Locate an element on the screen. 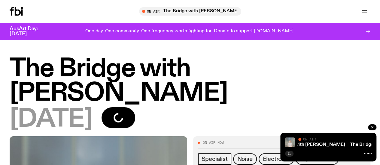  span: On Air is located at coordinates (309, 139).